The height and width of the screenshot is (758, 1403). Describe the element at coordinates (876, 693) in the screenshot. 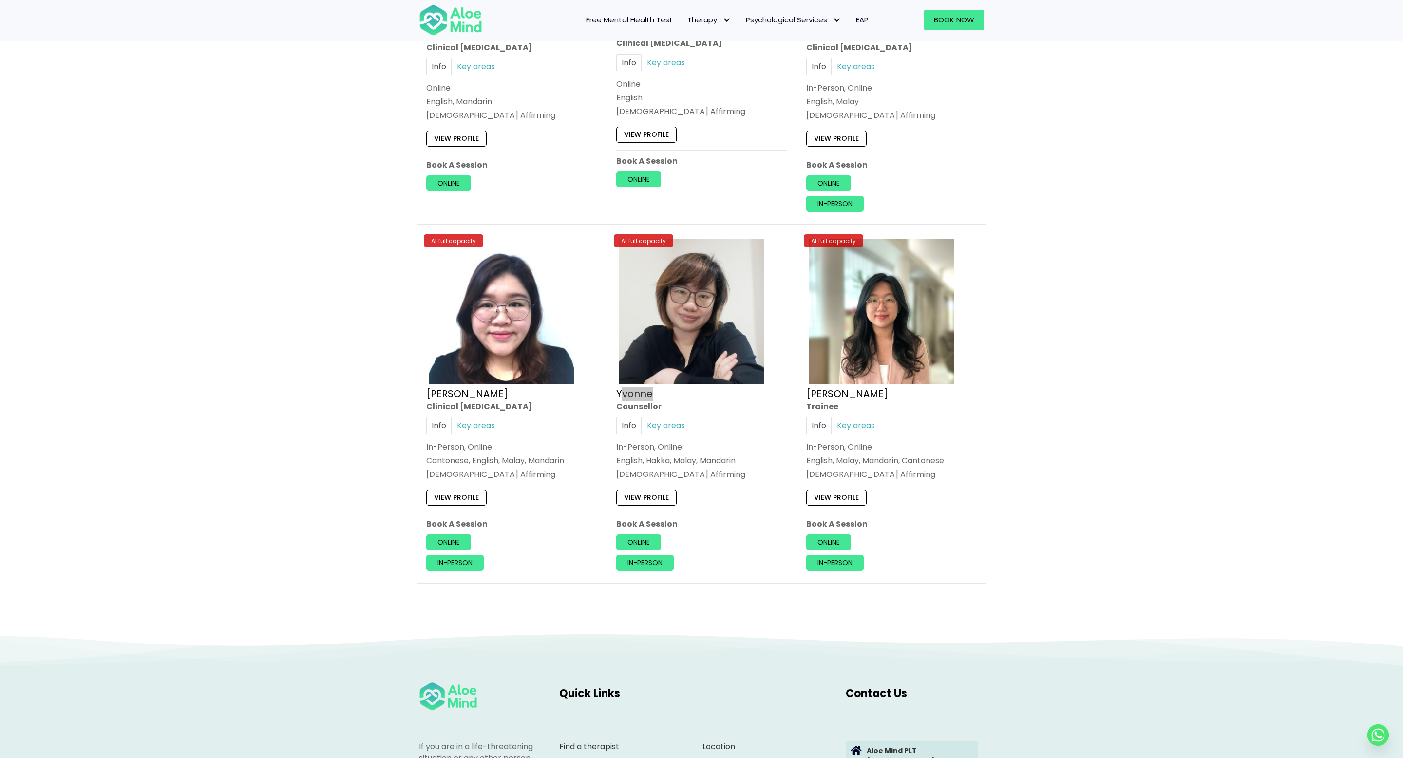

I see `span: Contact Us` at that location.